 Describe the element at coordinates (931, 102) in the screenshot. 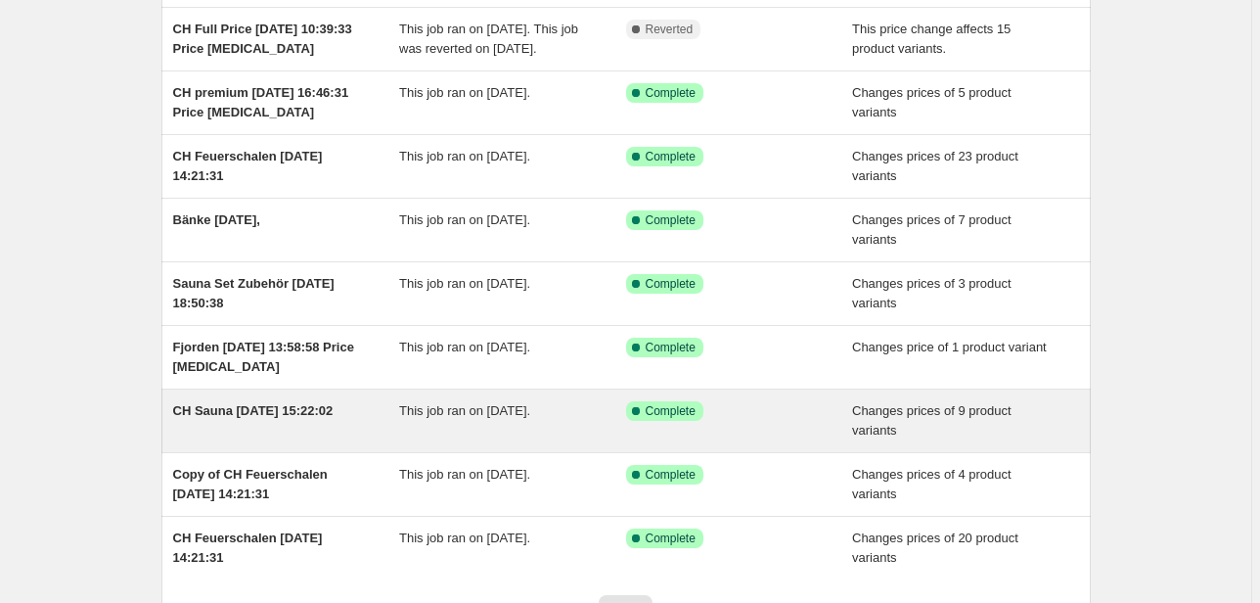

I see `span: Changes prices of 5 product variants` at that location.